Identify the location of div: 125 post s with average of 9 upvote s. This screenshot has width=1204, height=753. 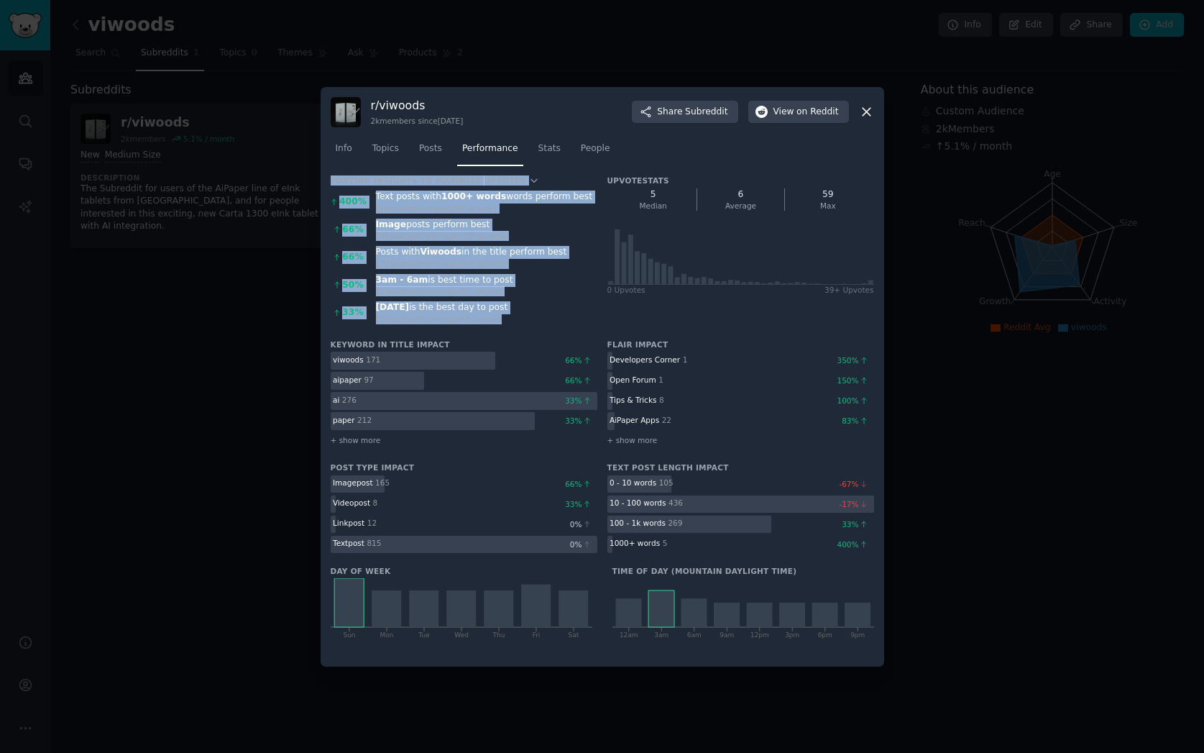
(487, 291).